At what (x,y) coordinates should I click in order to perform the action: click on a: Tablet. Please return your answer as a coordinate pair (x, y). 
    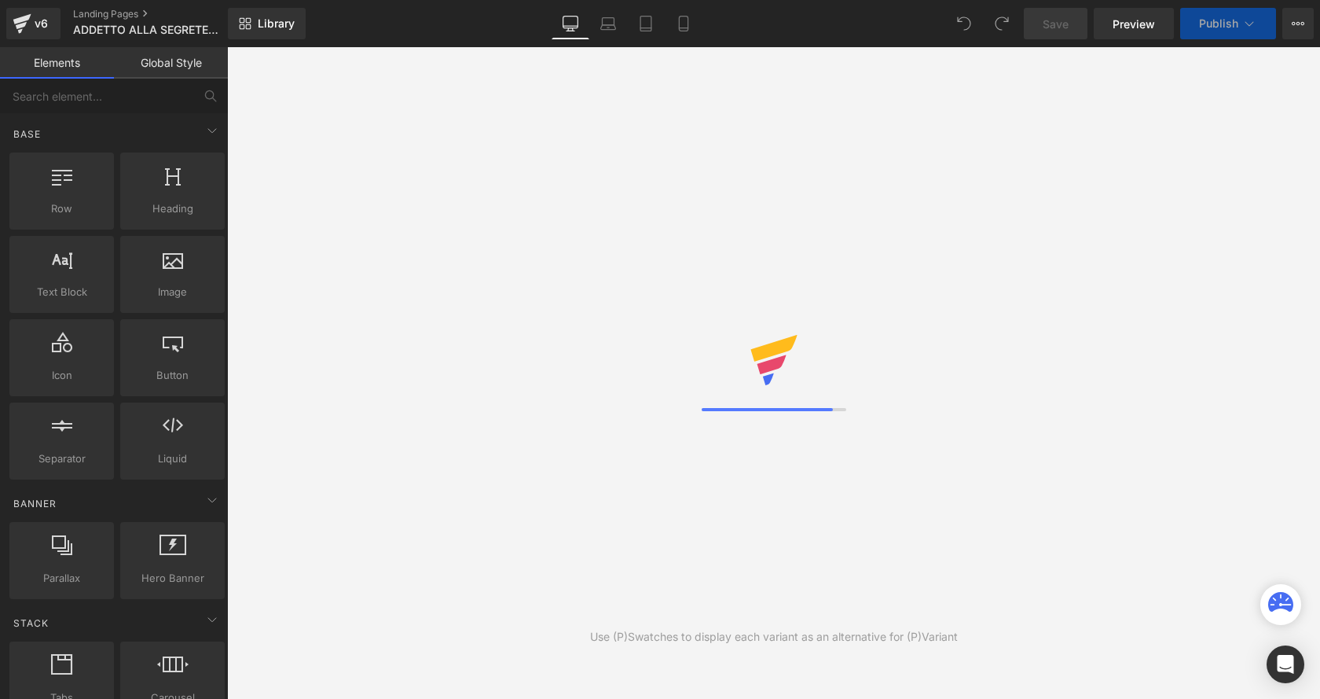
    Looking at the image, I should click on (646, 24).